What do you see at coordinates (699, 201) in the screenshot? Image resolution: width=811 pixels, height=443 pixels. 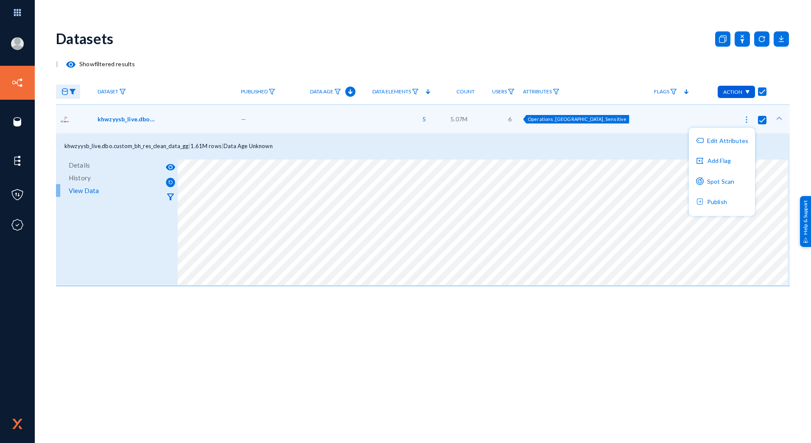 I see `img: icon-publish.svg` at bounding box center [699, 201].